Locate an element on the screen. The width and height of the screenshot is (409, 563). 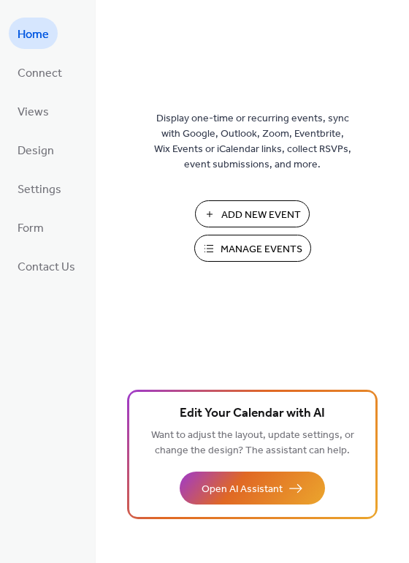
span: Edit Your Calendar with AI is located at coordinates (252, 413).